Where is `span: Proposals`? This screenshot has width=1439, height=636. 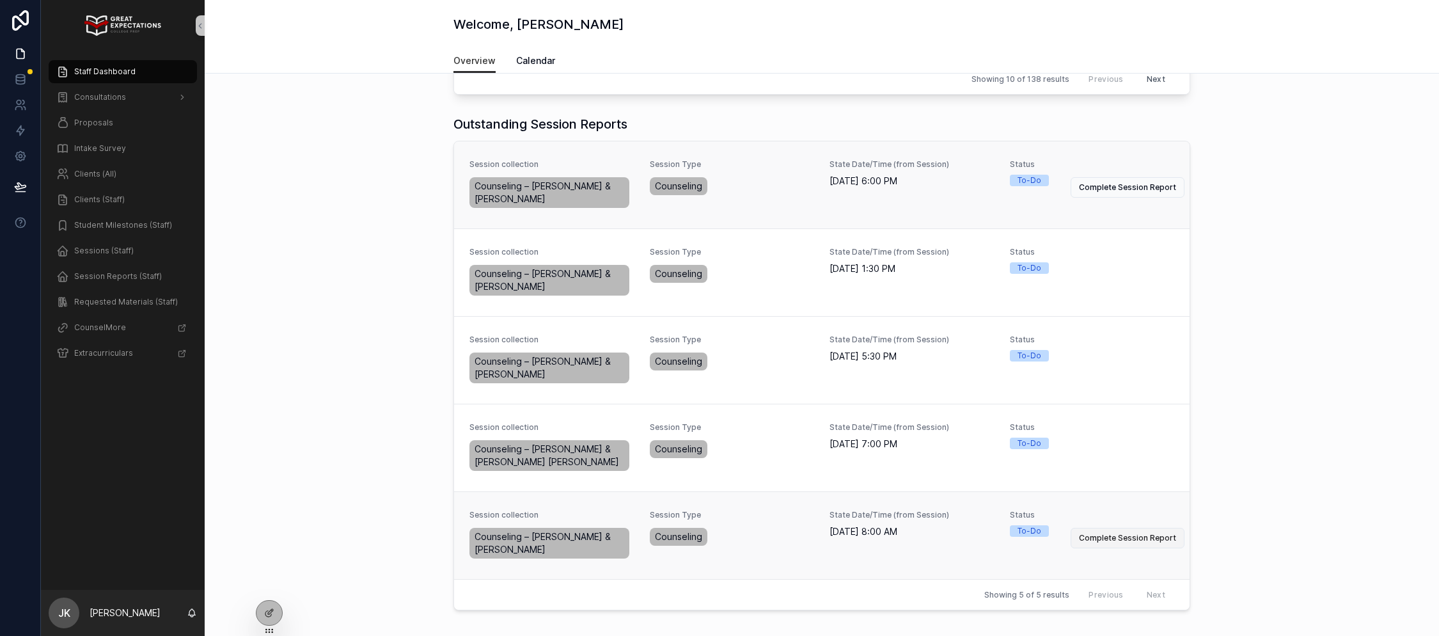 span: Proposals is located at coordinates (93, 123).